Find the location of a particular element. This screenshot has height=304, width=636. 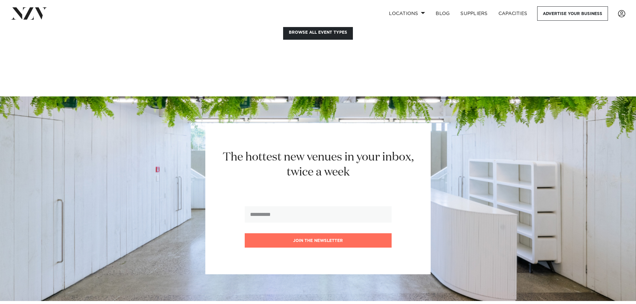

a: Advertise your business is located at coordinates (573, 13).